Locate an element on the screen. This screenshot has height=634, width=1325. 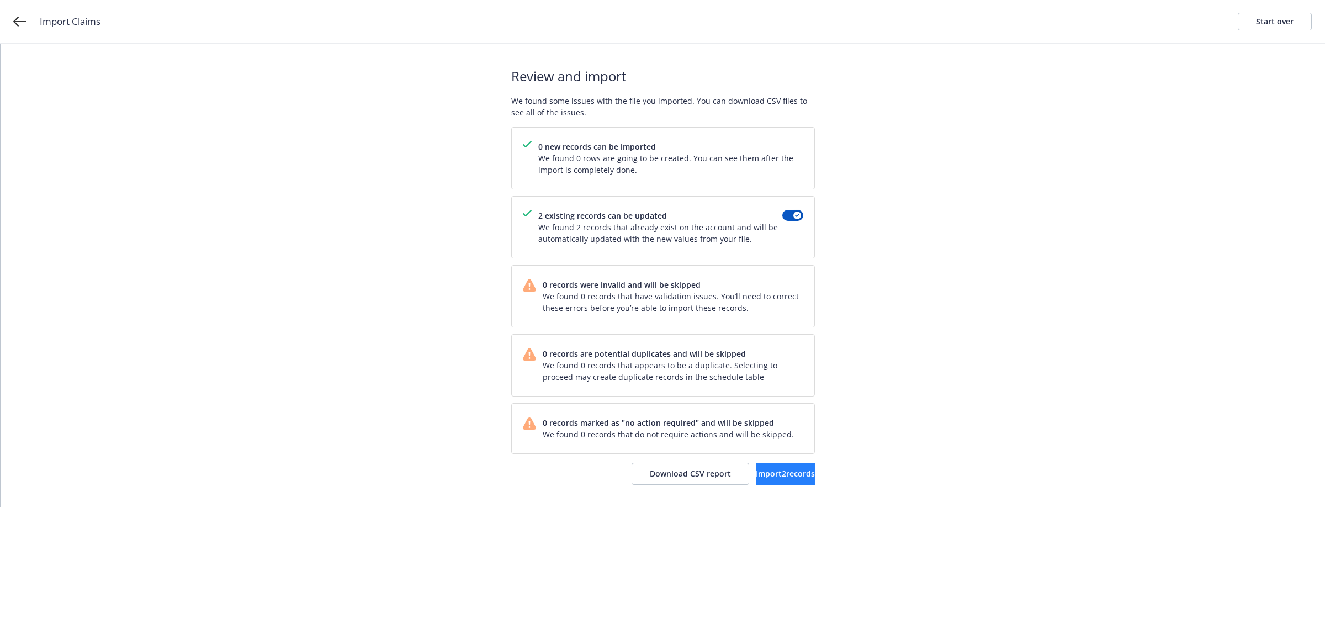
span: We found 0 records that have validation issues. You’ll need to correct these errors before you’re... is located at coordinates (673, 302).